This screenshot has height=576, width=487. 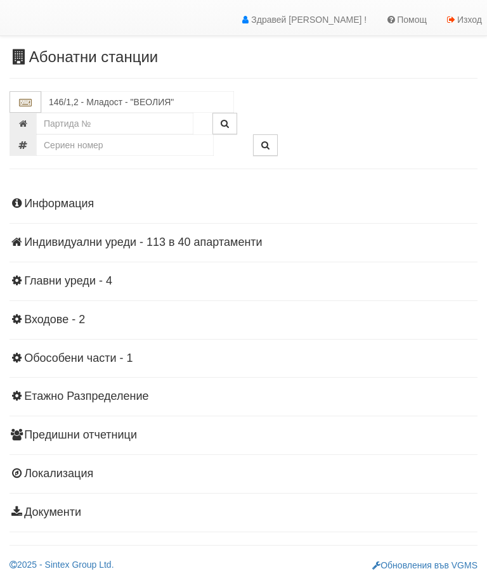 What do you see at coordinates (425, 566) in the screenshot?
I see `a: Обновления във VGMS` at bounding box center [425, 566].